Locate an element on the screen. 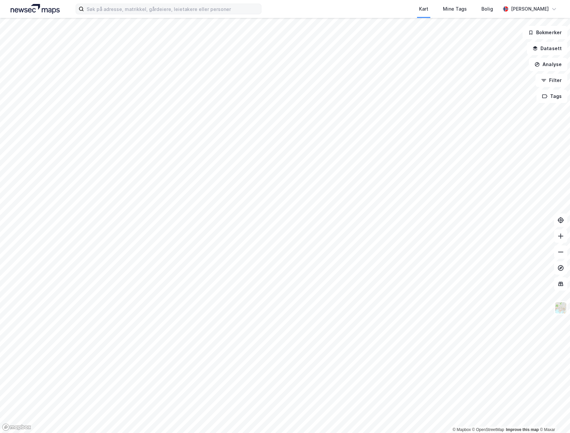 The width and height of the screenshot is (570, 433). input: Søk på adresse, matrikkel, gårdeiere, leietakere eller personer is located at coordinates (173, 9).